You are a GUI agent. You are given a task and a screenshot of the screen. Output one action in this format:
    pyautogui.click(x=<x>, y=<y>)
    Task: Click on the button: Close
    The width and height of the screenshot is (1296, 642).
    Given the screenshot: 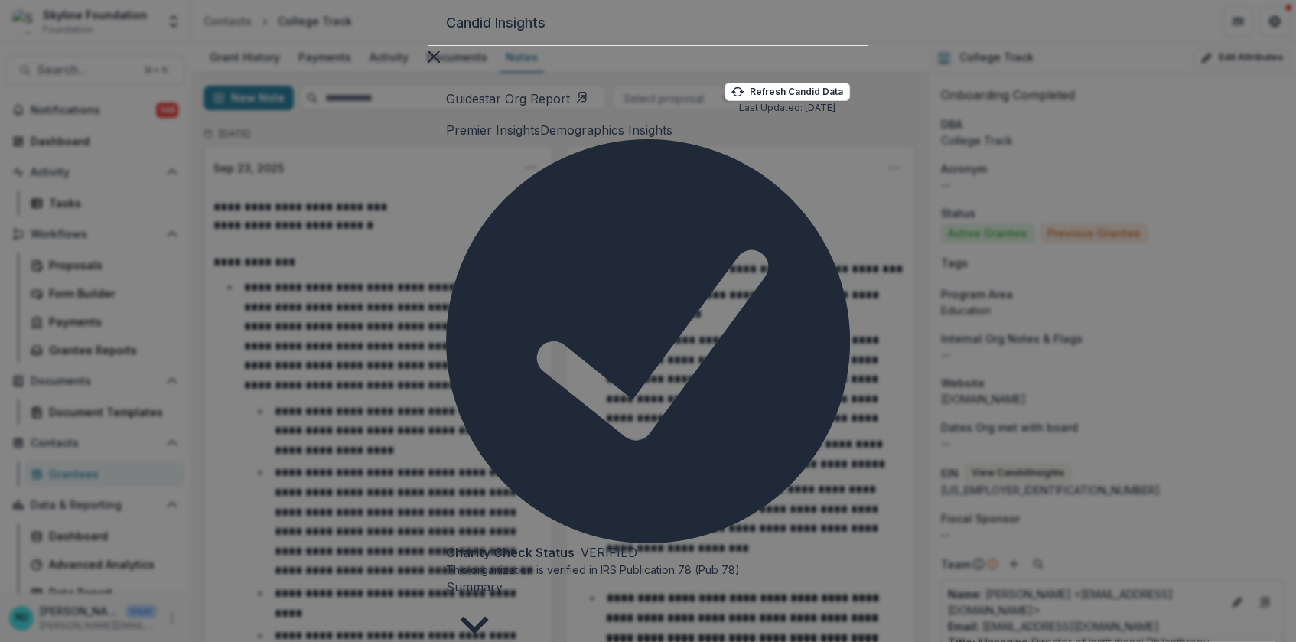 What is the action you would take?
    pyautogui.click(x=434, y=55)
    